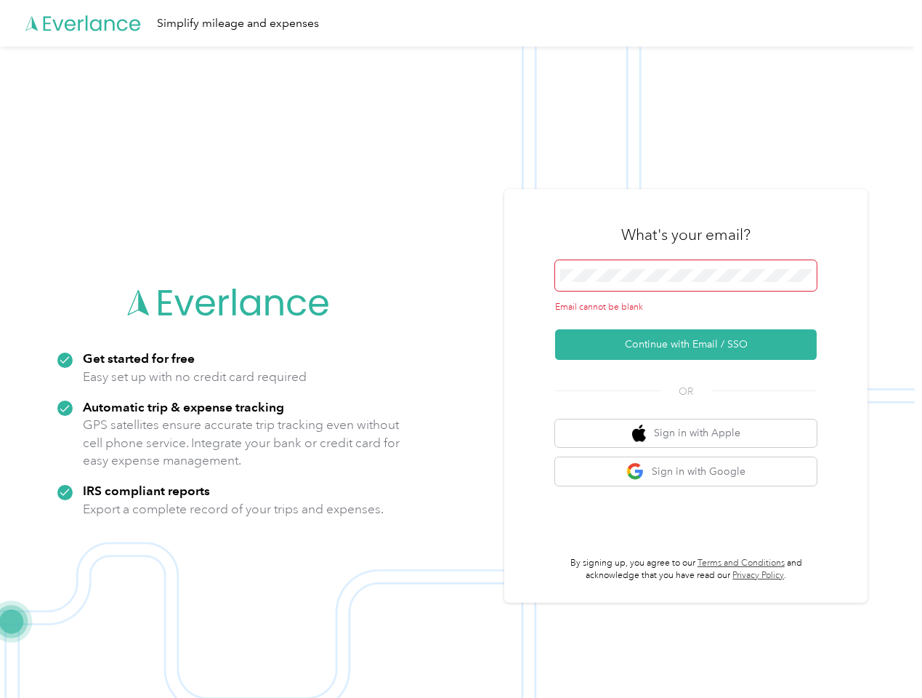  I want to click on div: Simplify mileage and expenses, so click(238, 23).